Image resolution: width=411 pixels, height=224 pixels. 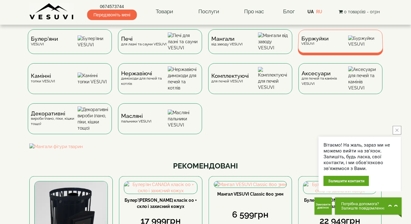 What do you see at coordinates (397, 130) in the screenshot?
I see `button: close button` at bounding box center [397, 130].